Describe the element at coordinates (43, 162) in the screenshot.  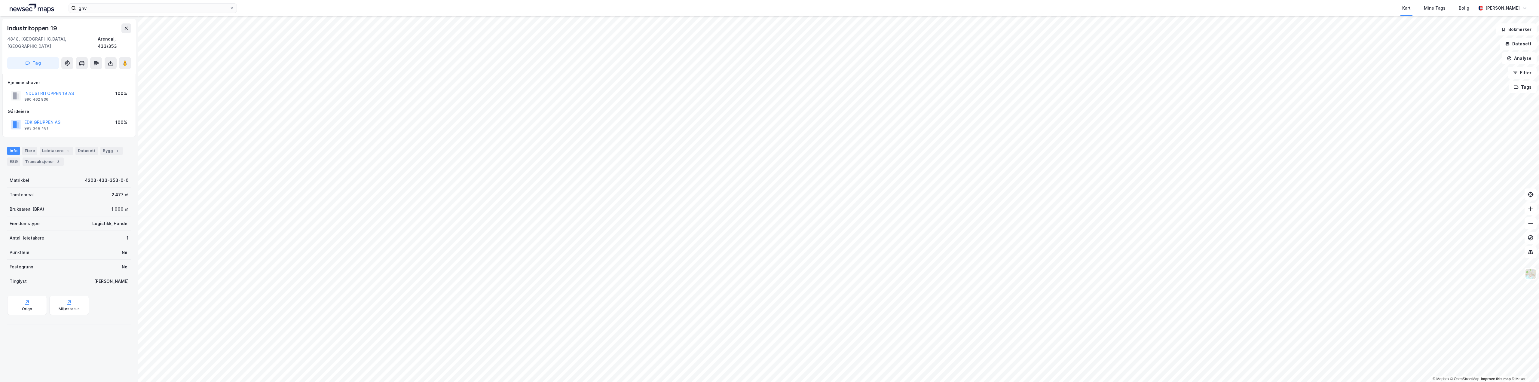
I see `div: Transaksjoner` at that location.